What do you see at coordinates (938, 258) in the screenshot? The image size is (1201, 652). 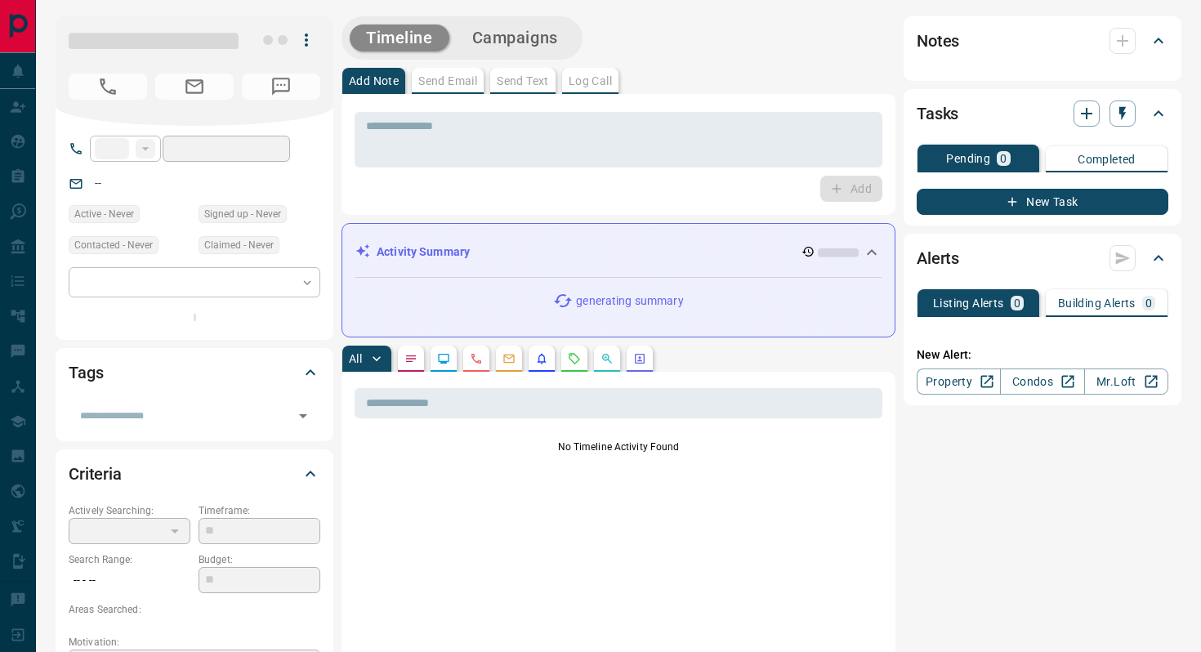 I see `h2: Alerts` at bounding box center [938, 258].